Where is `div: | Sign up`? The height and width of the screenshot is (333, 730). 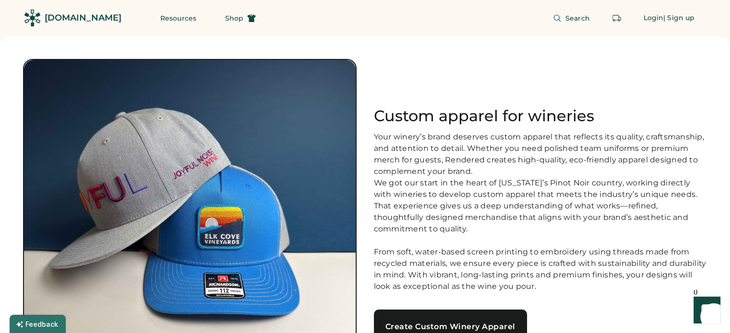 div: | Sign up is located at coordinates (678, 18).